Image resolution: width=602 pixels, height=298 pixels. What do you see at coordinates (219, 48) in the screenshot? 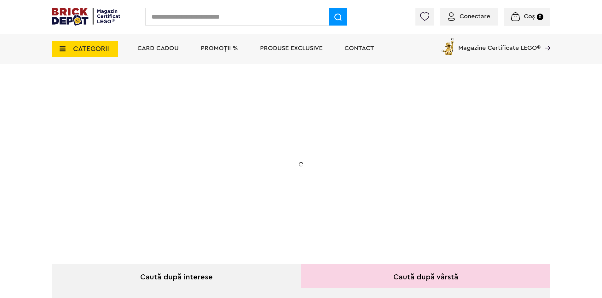
I see `a: PROMOȚII %` at bounding box center [219, 48].